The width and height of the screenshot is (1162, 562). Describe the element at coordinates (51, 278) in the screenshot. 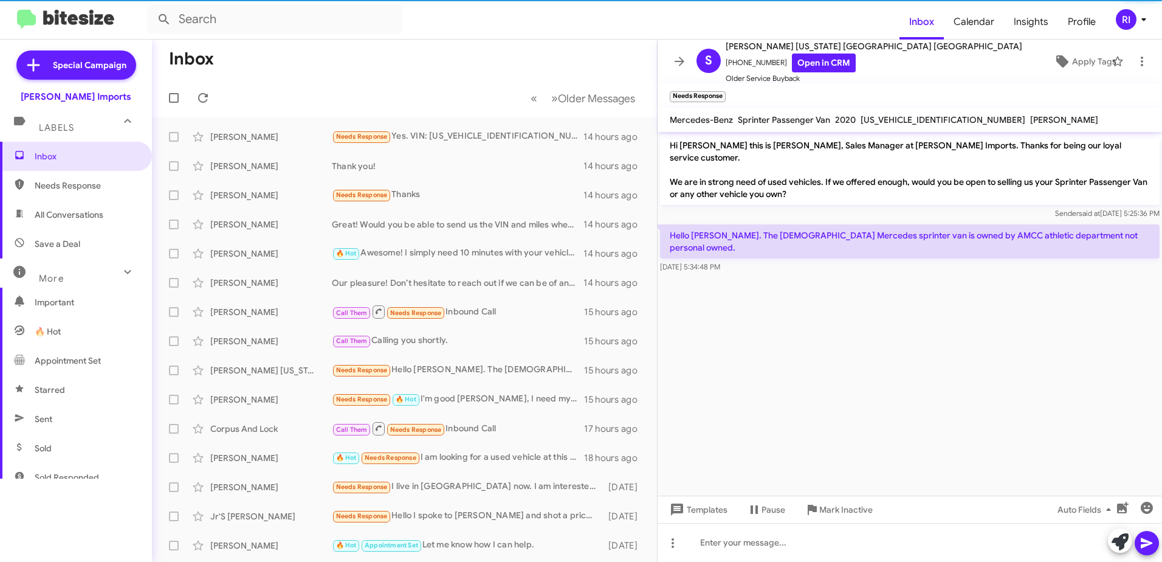

I see `span: More` at that location.